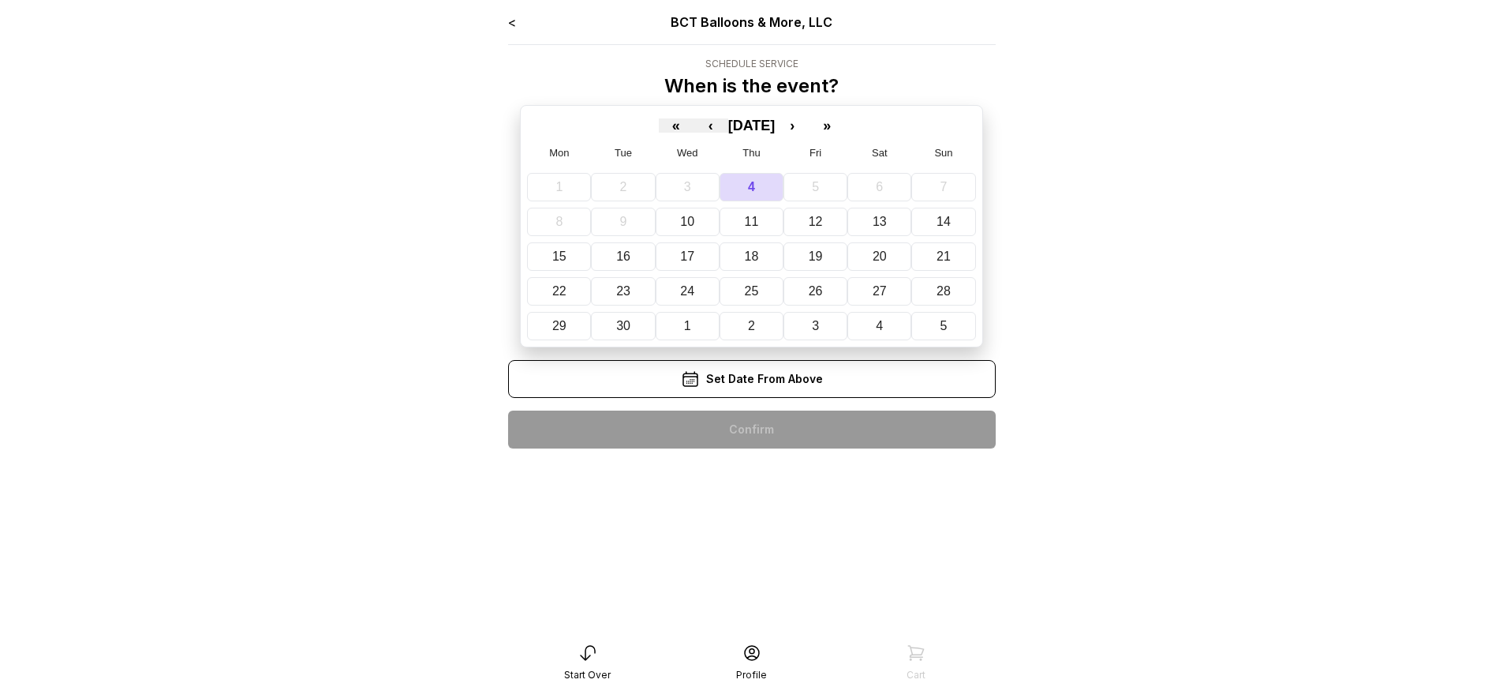 The image size is (1503, 687). I want to click on abbr: Saturday, so click(880, 152).